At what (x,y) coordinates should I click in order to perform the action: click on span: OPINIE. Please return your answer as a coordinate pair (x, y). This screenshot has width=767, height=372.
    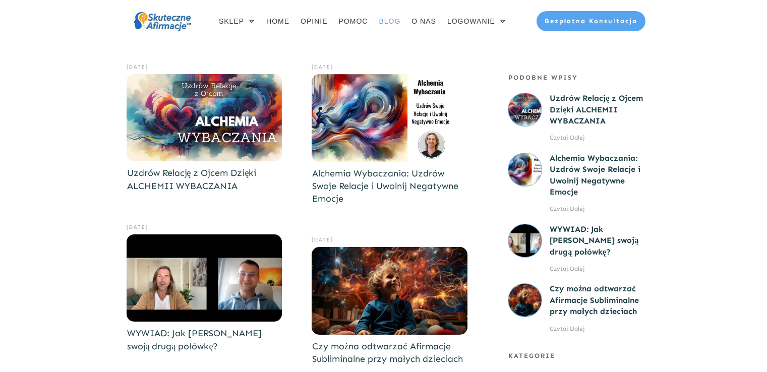
    Looking at the image, I should click on (314, 21).